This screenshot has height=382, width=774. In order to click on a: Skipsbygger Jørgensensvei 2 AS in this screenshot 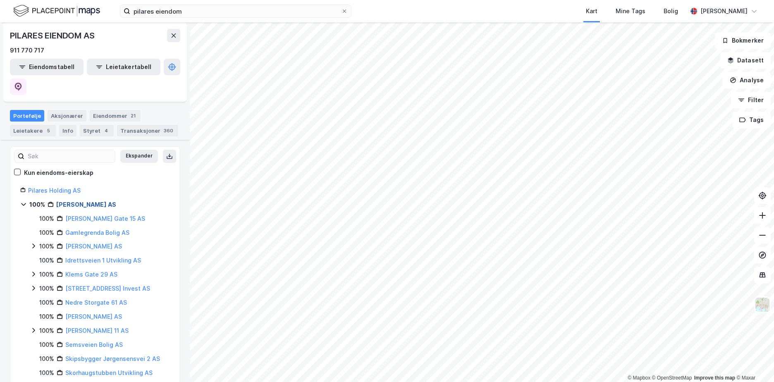, I will do `click(112, 358)`.